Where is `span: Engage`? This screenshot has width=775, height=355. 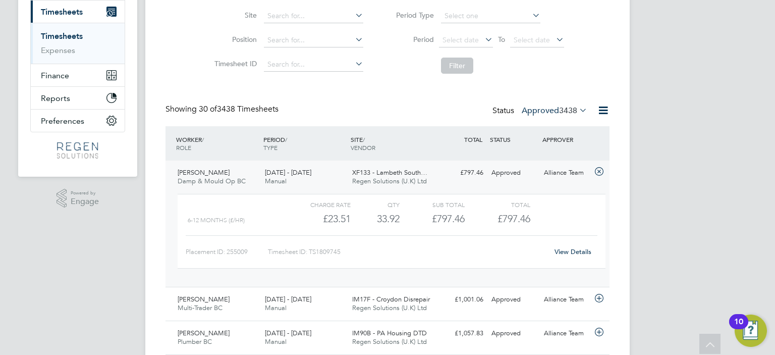
span: Engage is located at coordinates (85, 201).